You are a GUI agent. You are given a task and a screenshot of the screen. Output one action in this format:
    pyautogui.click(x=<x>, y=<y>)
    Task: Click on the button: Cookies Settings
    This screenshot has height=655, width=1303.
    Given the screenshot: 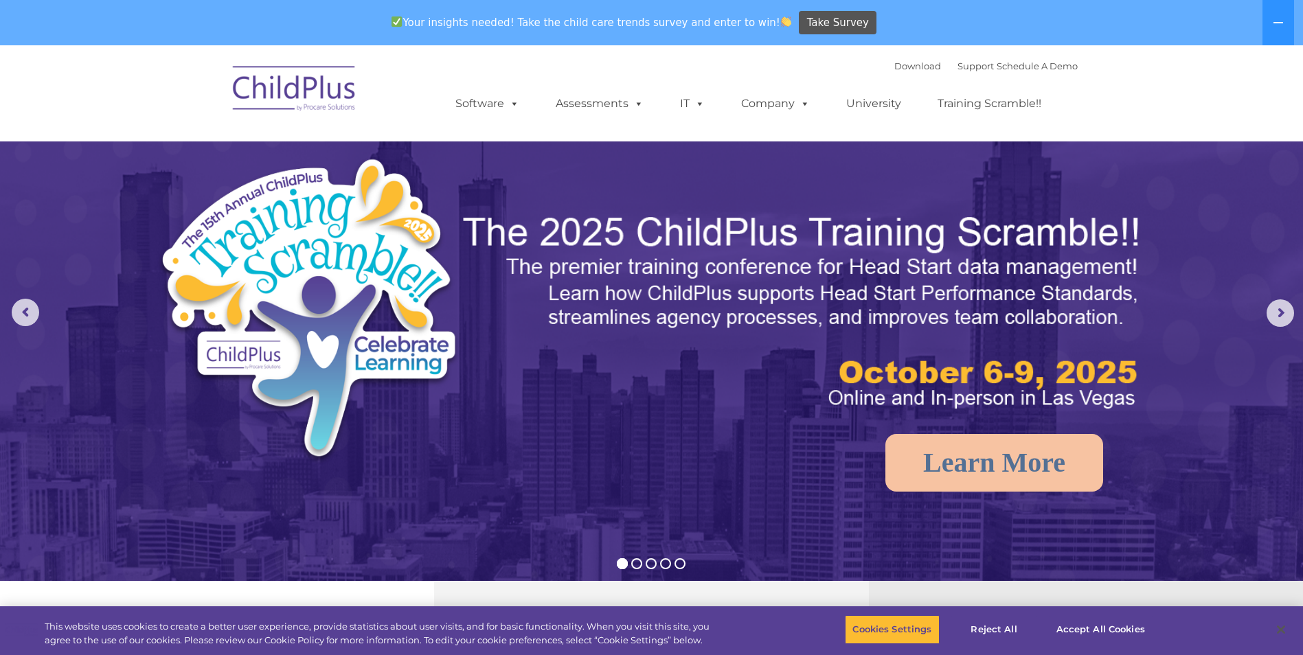 What is the action you would take?
    pyautogui.click(x=892, y=630)
    